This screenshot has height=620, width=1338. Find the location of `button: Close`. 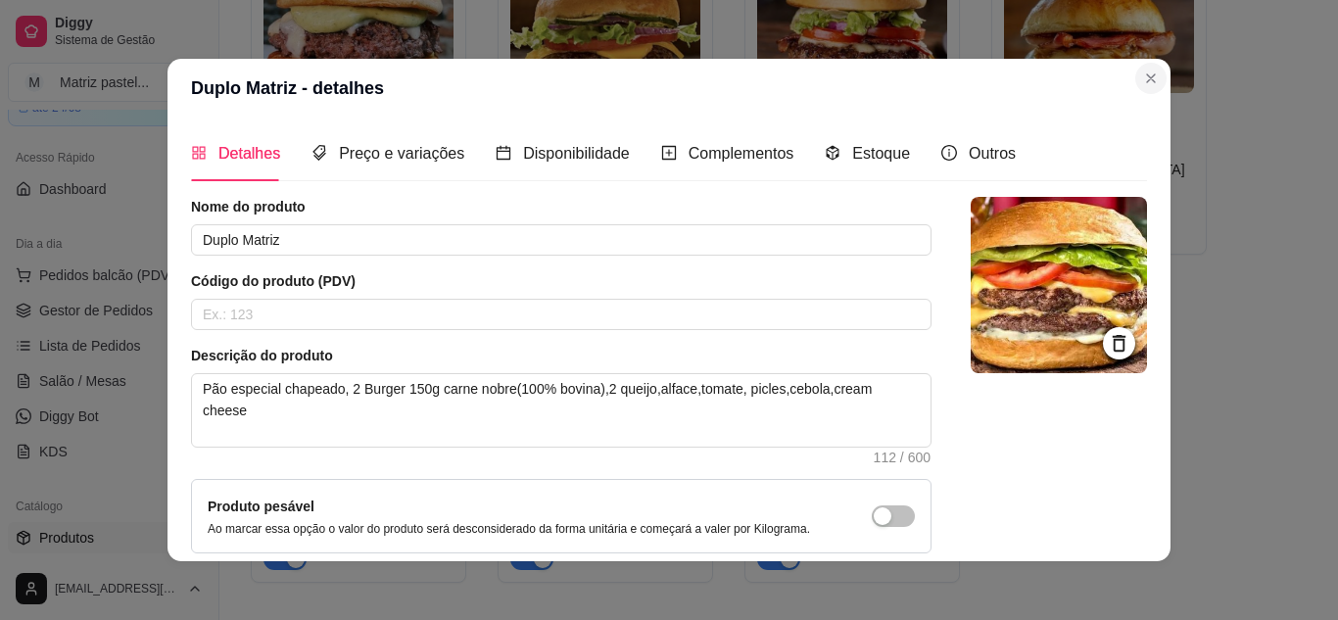

button: Close is located at coordinates (1151, 78).